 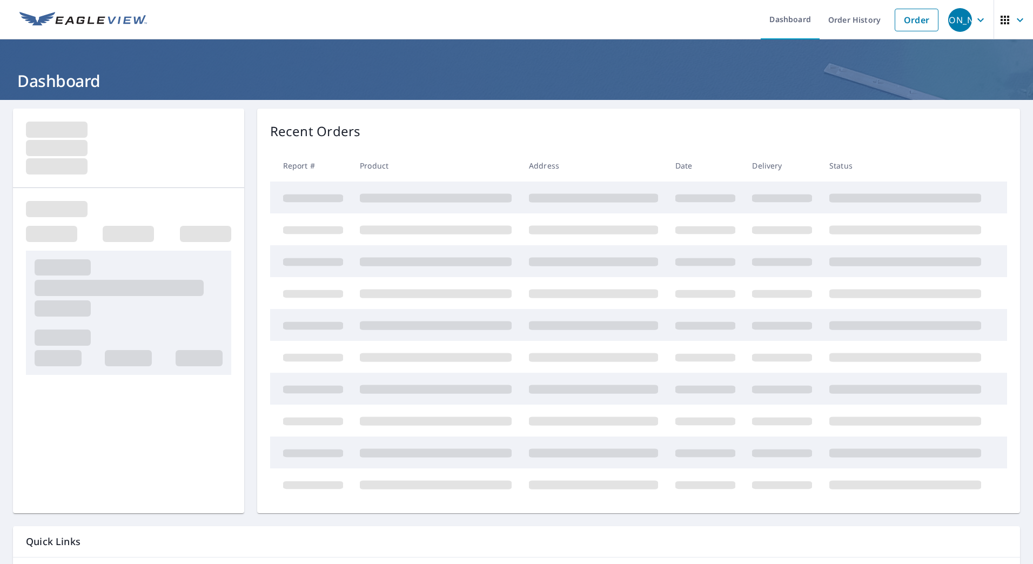 What do you see at coordinates (436, 165) in the screenshot?
I see `th: Product` at bounding box center [436, 165].